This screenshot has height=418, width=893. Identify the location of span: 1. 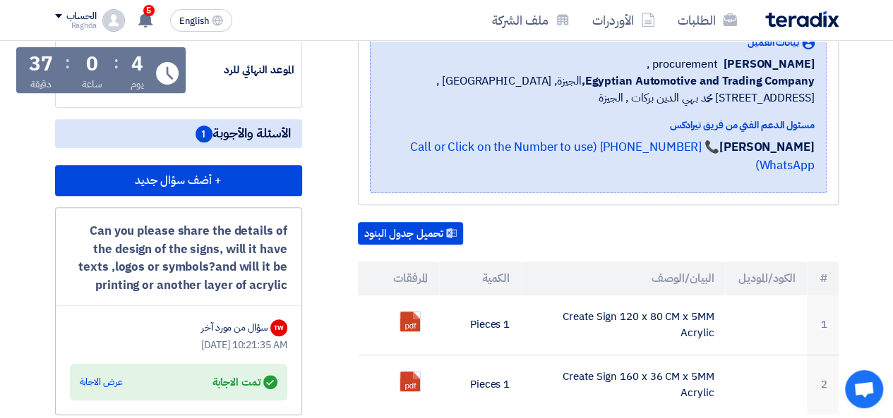
(204, 134).